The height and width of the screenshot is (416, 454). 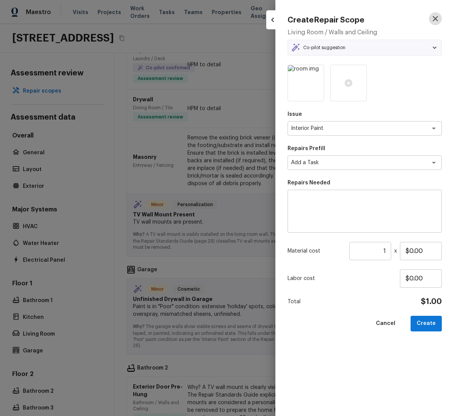 I want to click on p: Repairs Needed, so click(x=365, y=183).